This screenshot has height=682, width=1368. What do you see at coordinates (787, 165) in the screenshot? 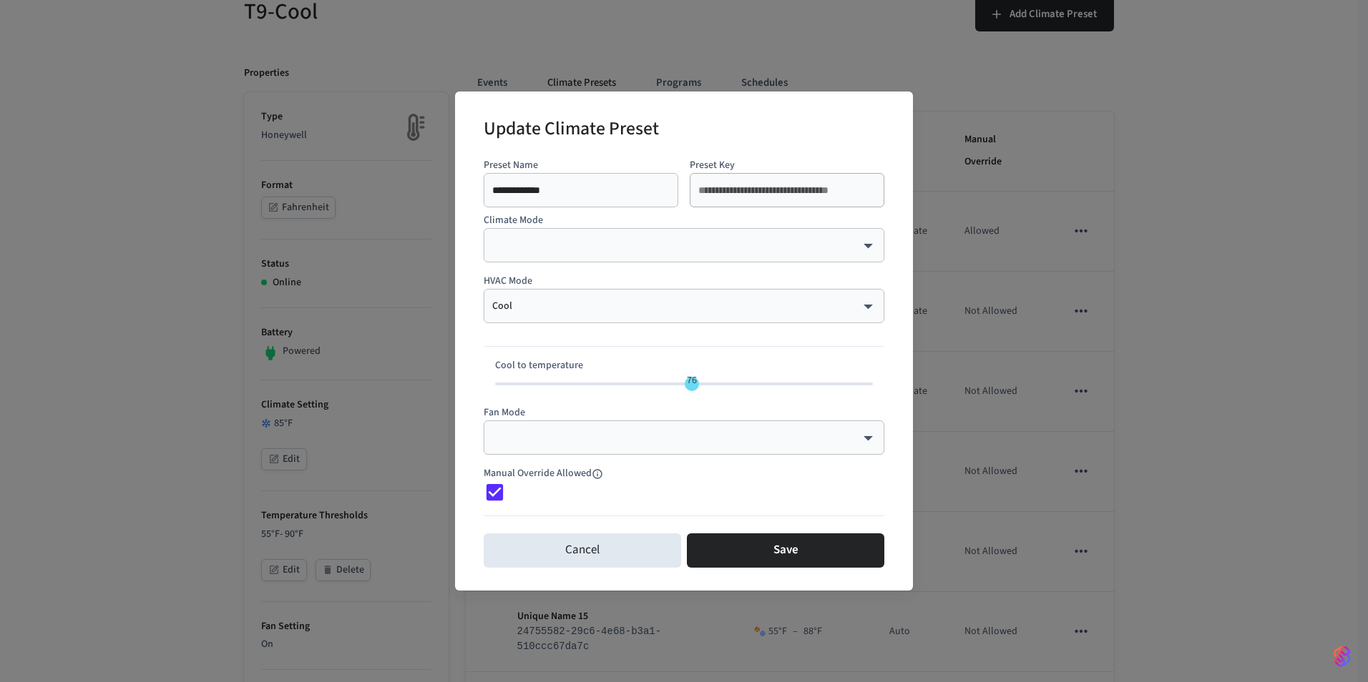
I see `p: Preset Key` at bounding box center [787, 165].